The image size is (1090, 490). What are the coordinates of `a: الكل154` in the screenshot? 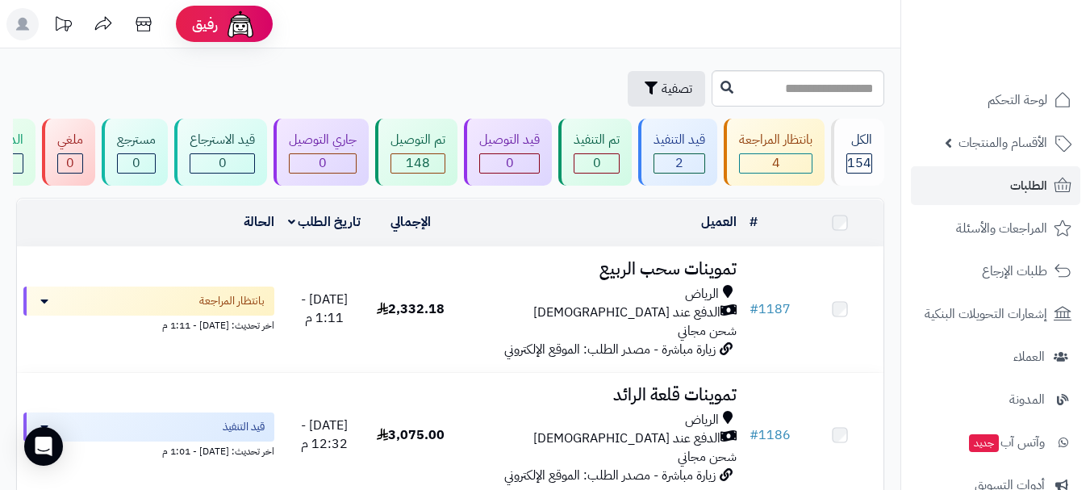 It's located at (858, 152).